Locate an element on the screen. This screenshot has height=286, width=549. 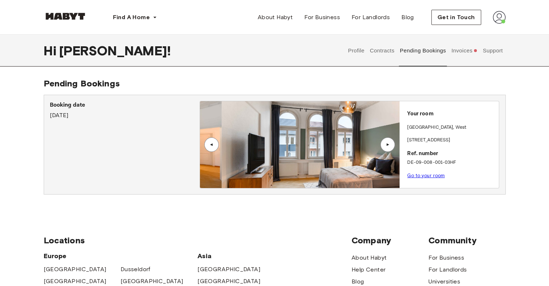
div: user profile tabs is located at coordinates (426, 51).